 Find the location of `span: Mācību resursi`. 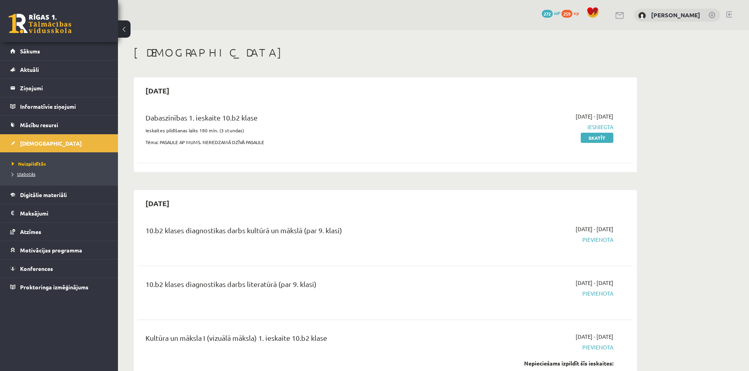

span: Mācību resursi is located at coordinates (39, 125).